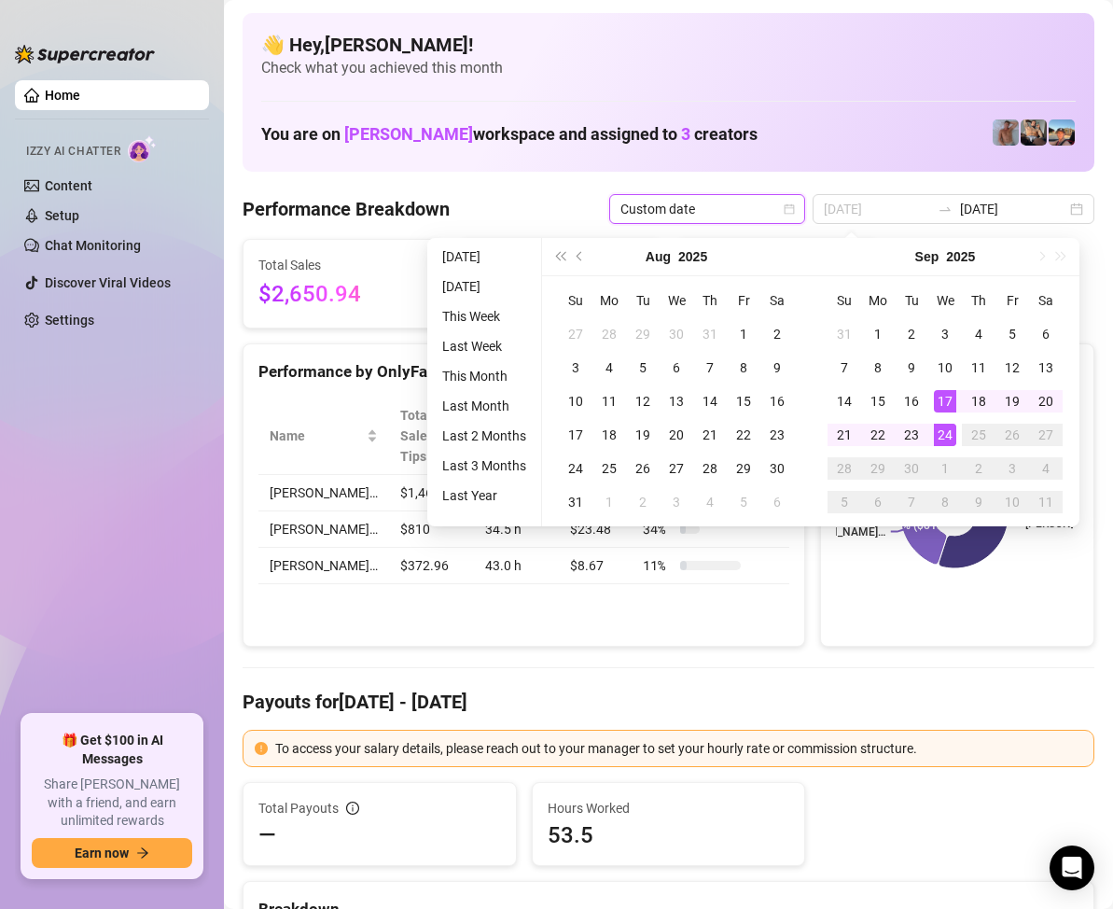  What do you see at coordinates (643, 334) in the screenshot?
I see `td: 2025-07-29` at bounding box center [643, 334].